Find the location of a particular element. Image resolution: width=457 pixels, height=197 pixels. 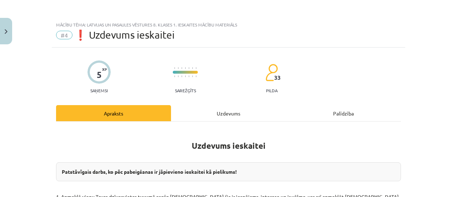

div: 5 is located at coordinates (99, 75).